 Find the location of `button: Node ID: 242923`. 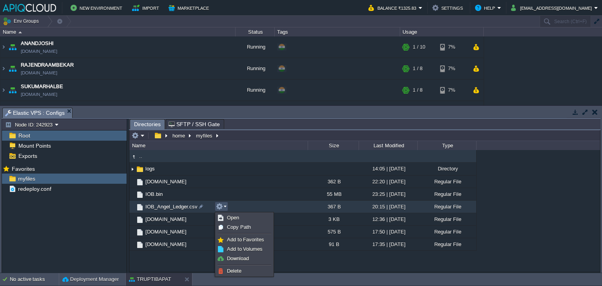

button: Node ID: 242923 is located at coordinates (30, 125).